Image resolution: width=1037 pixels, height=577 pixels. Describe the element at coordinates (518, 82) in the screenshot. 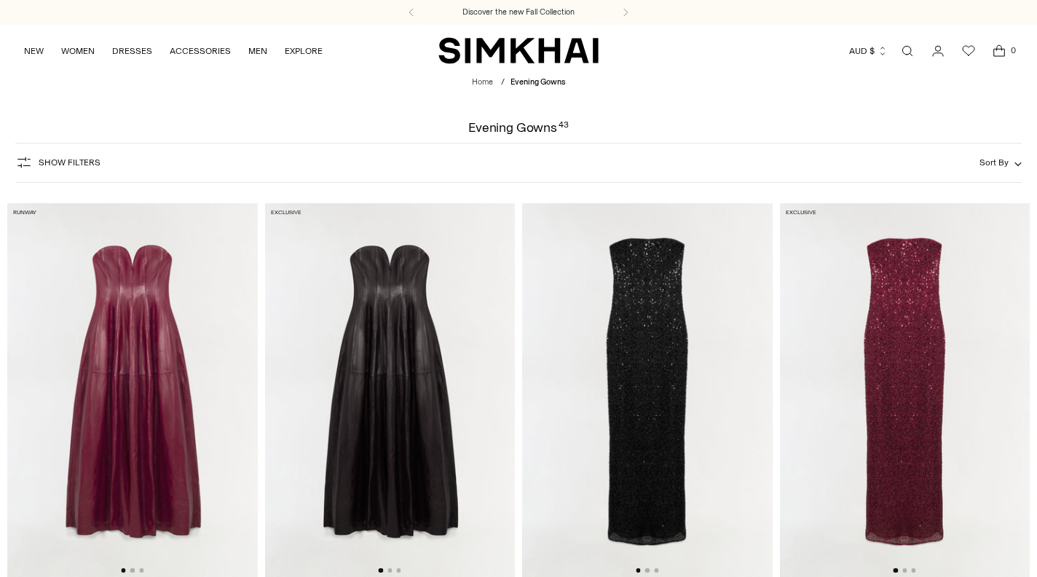

I see `nav: breadcrumbs` at that location.